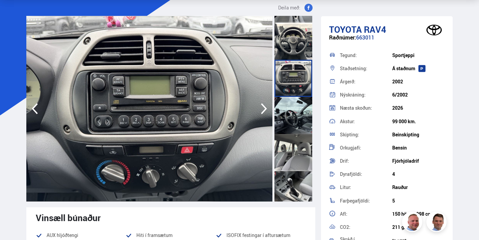 This screenshot has height=240, width=479. What do you see at coordinates (150, 109) in the screenshot?
I see `img: 3561279.jpeg` at bounding box center [150, 109].